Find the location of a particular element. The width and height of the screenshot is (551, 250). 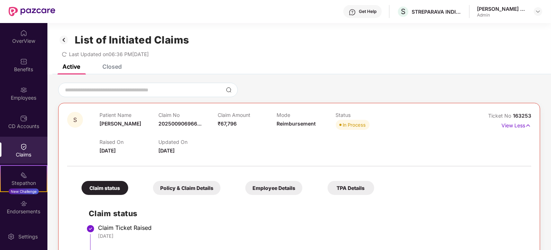

img: svg+xml;base64,PHN2ZyBpZD0iSGVscC0zMngzMiIgeG1sbnM9Imh0dHA6Ly93d3cudzMub3JnLzIwMDAvc3ZnIiB3aWR0aD... is located at coordinates (353, 12).